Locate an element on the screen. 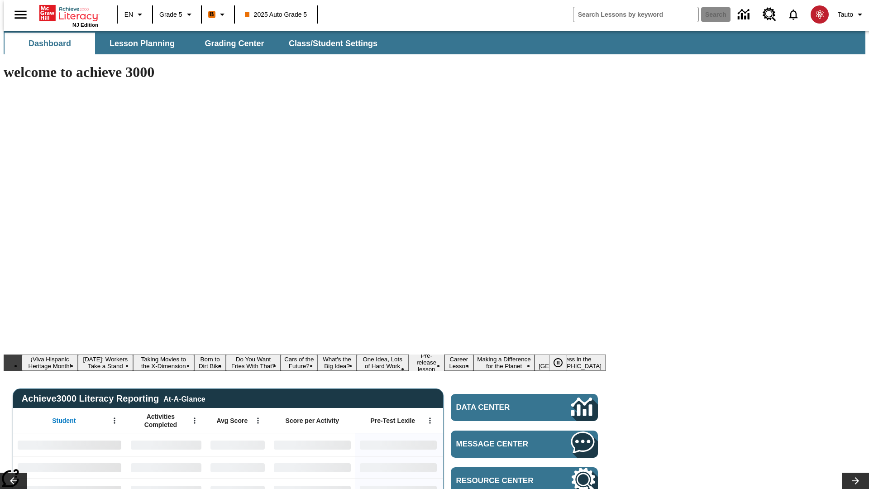 This screenshot has height=489, width=869. span: NJ Edition is located at coordinates (85, 25).